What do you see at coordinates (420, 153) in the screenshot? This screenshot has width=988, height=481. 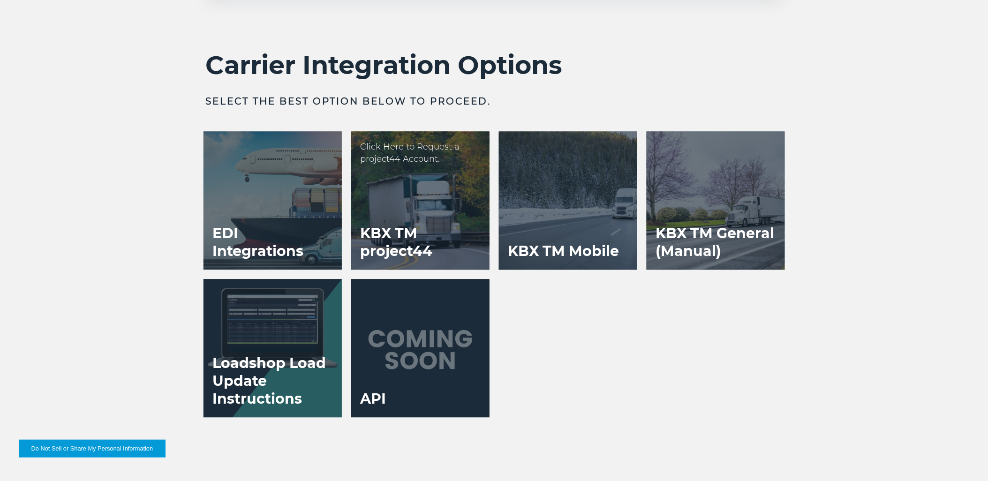 I see `p: Click Here to Request a project44 Account.` at bounding box center [420, 153].